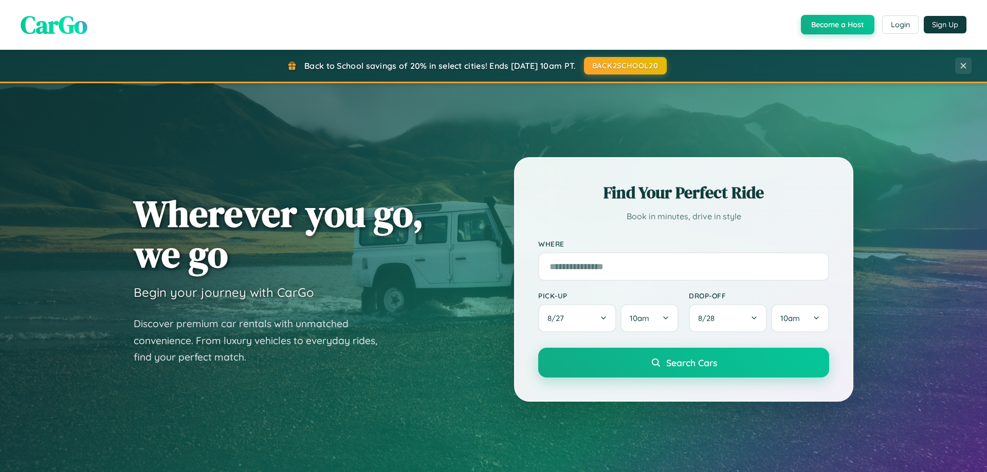  I want to click on span: 8 / 28, so click(709, 318).